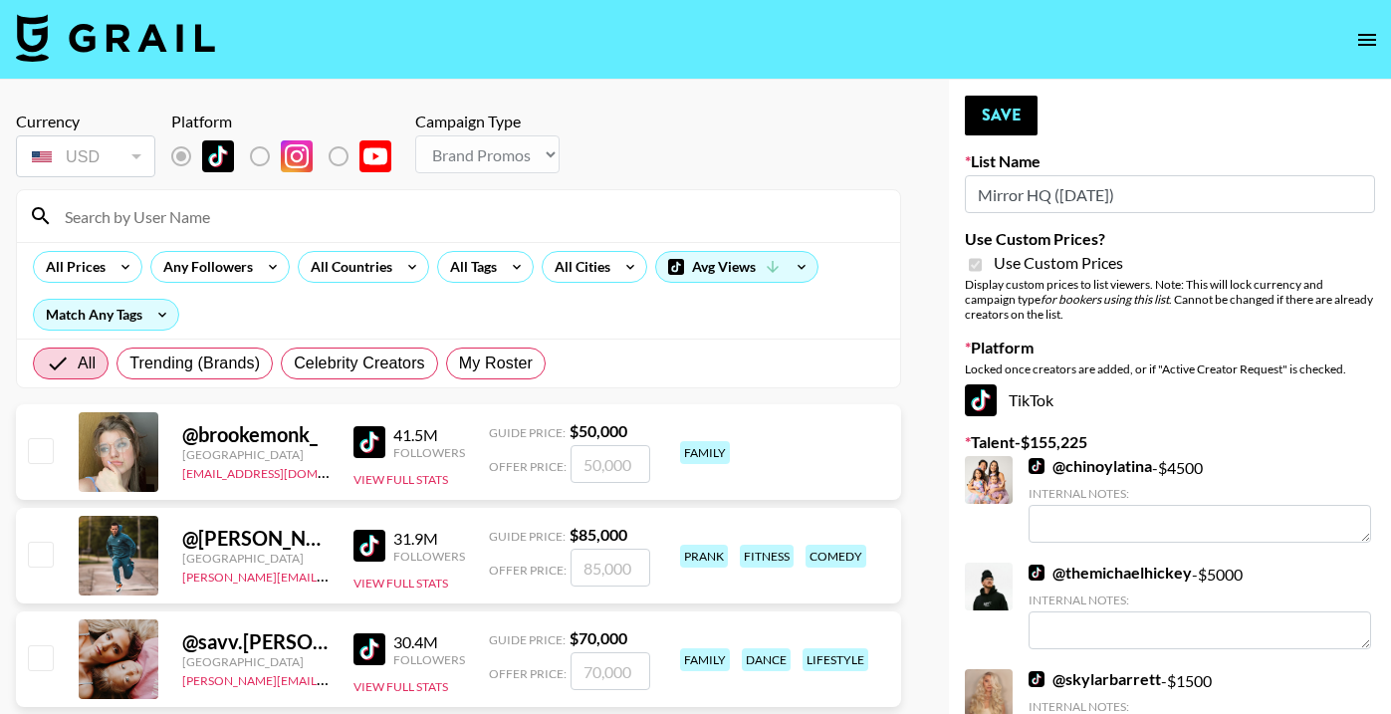  What do you see at coordinates (297, 156) in the screenshot?
I see `img: Instagram` at bounding box center [297, 156].